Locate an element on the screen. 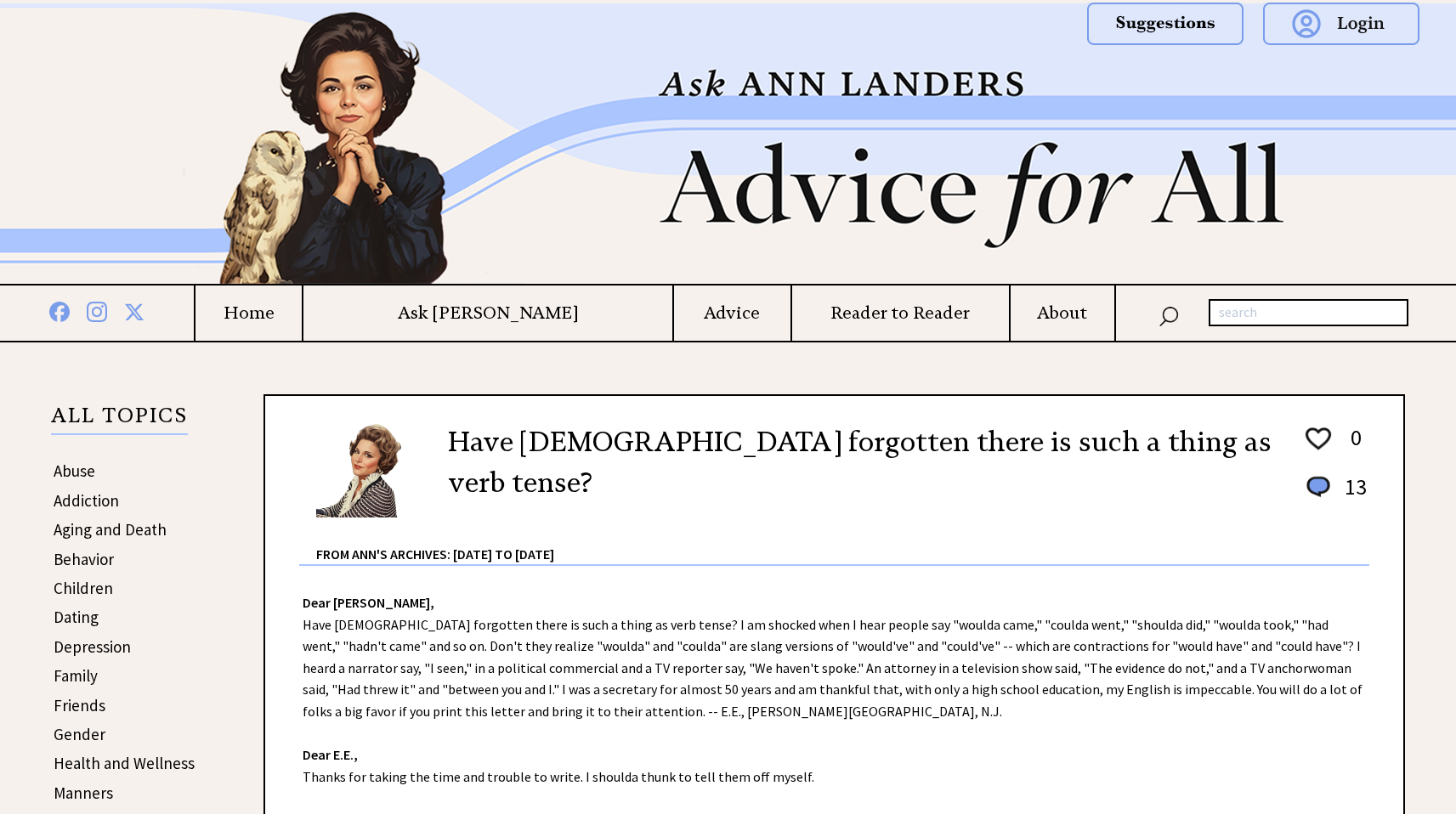 The height and width of the screenshot is (814, 1456). a: Abuse is located at coordinates (74, 471).